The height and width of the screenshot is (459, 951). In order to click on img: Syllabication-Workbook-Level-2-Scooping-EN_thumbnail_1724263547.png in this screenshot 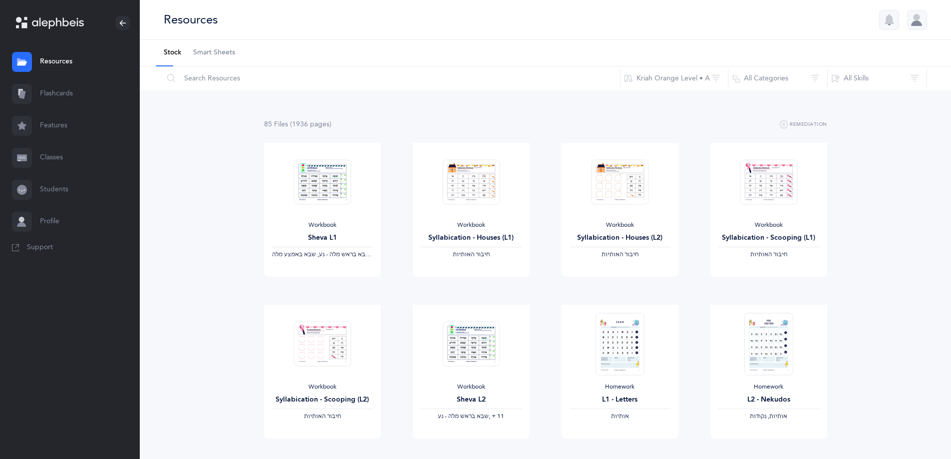, I will do `click(322, 343)`.